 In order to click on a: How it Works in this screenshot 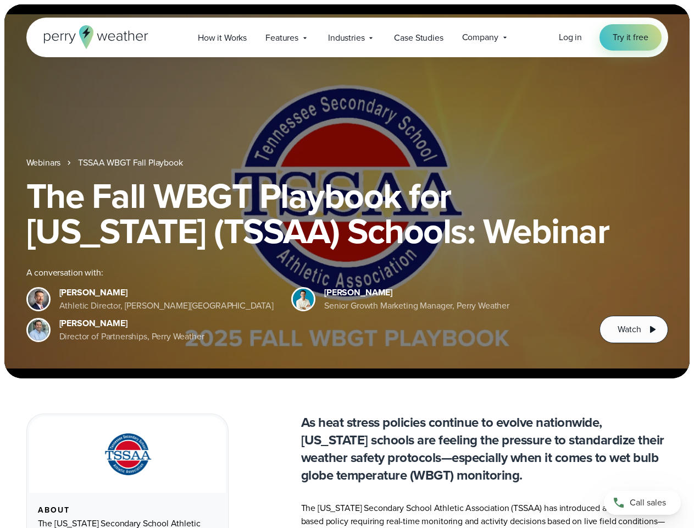, I will do `click(222, 37)`.